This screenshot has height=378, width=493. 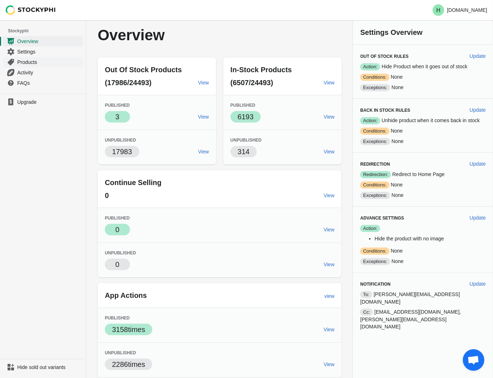 What do you see at coordinates (43, 62) in the screenshot?
I see `a: Products` at bounding box center [43, 62].